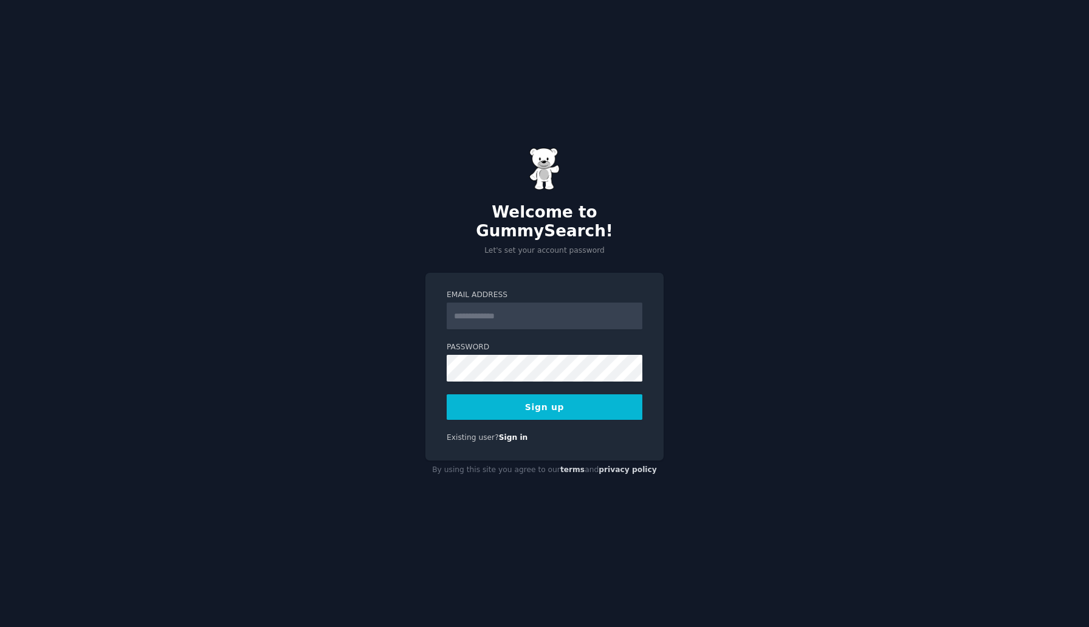 This screenshot has width=1089, height=627. What do you see at coordinates (513, 438) in the screenshot?
I see `a: Sign in` at bounding box center [513, 438].